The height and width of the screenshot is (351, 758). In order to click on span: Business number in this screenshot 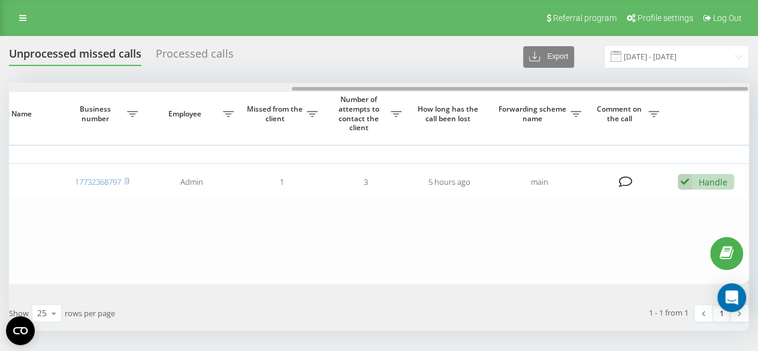, I will do `click(97, 113)`.